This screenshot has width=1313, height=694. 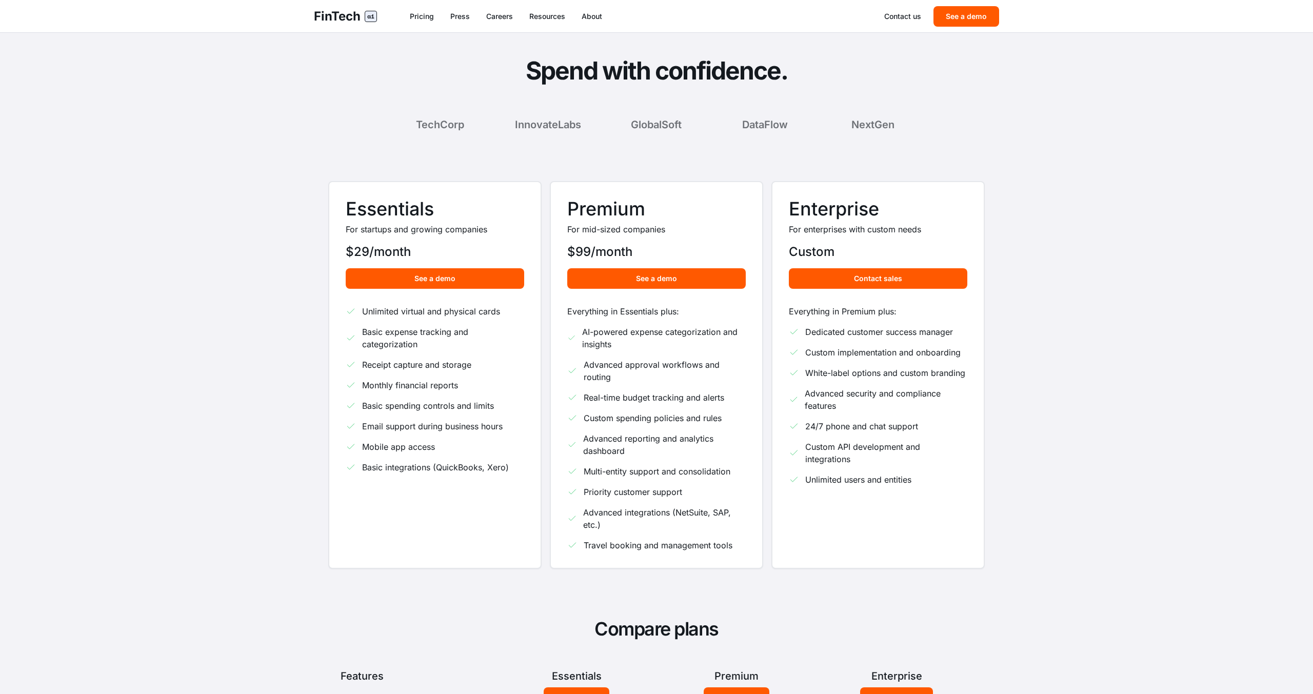 What do you see at coordinates (548, 125) in the screenshot?
I see `span: InnovateLabs` at bounding box center [548, 125].